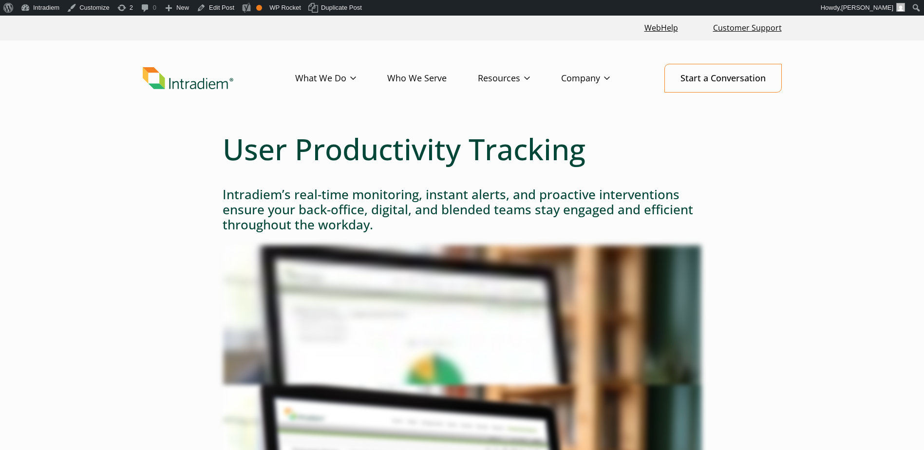 This screenshot has height=450, width=924. What do you see at coordinates (748, 28) in the screenshot?
I see `a: Customer Support` at bounding box center [748, 28].